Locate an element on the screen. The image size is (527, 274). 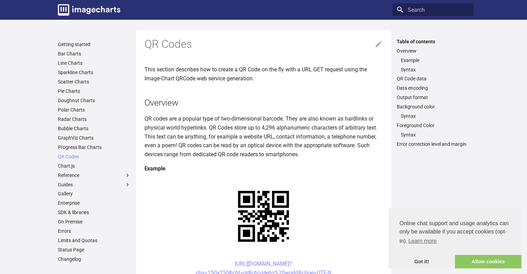
img: chart is located at coordinates (263, 216).